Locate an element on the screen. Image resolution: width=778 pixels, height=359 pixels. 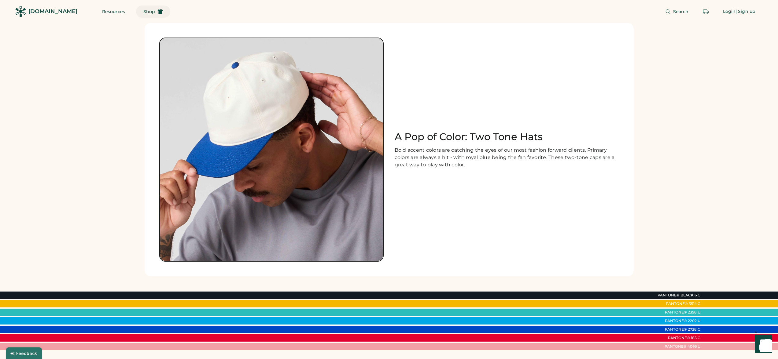
div: Bold accent colors are catching the eyes of our most fashion forward clients. Primary colors are ... is located at coordinates (507, 158).